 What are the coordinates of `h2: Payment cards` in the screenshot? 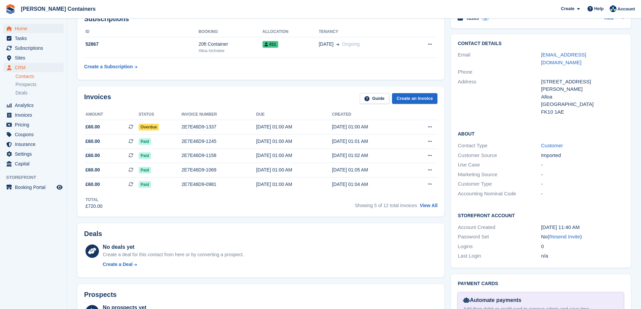 It's located at (541, 284).